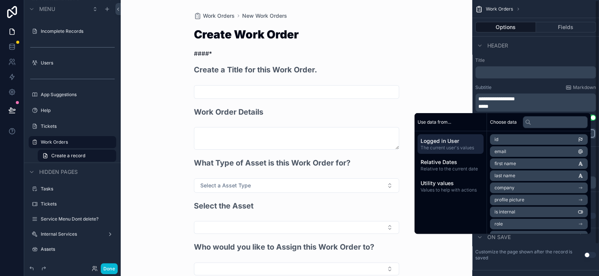 This screenshot has height=276, width=599. Describe the element at coordinates (256, 70) in the screenshot. I see `h2: Create a Title for this Work Order.` at that location.